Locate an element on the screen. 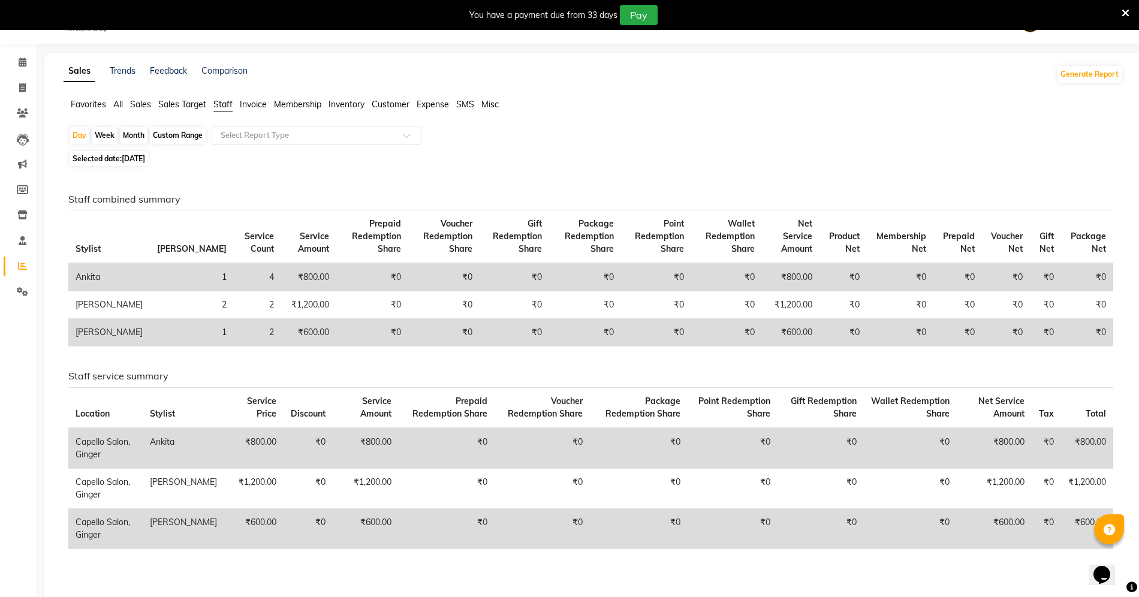 This screenshot has height=597, width=1139. a: Trends is located at coordinates (122, 71).